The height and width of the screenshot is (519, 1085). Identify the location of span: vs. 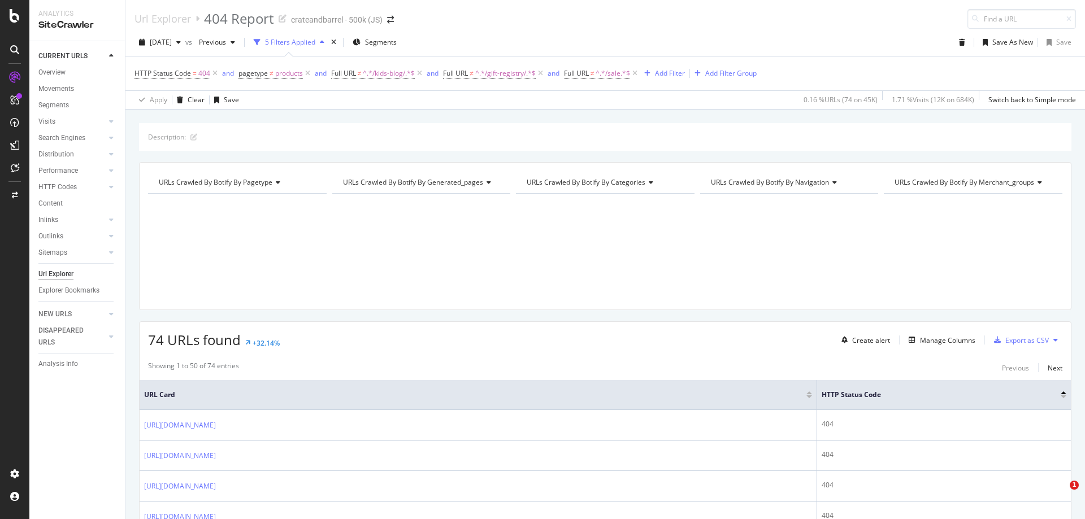
(190, 42).